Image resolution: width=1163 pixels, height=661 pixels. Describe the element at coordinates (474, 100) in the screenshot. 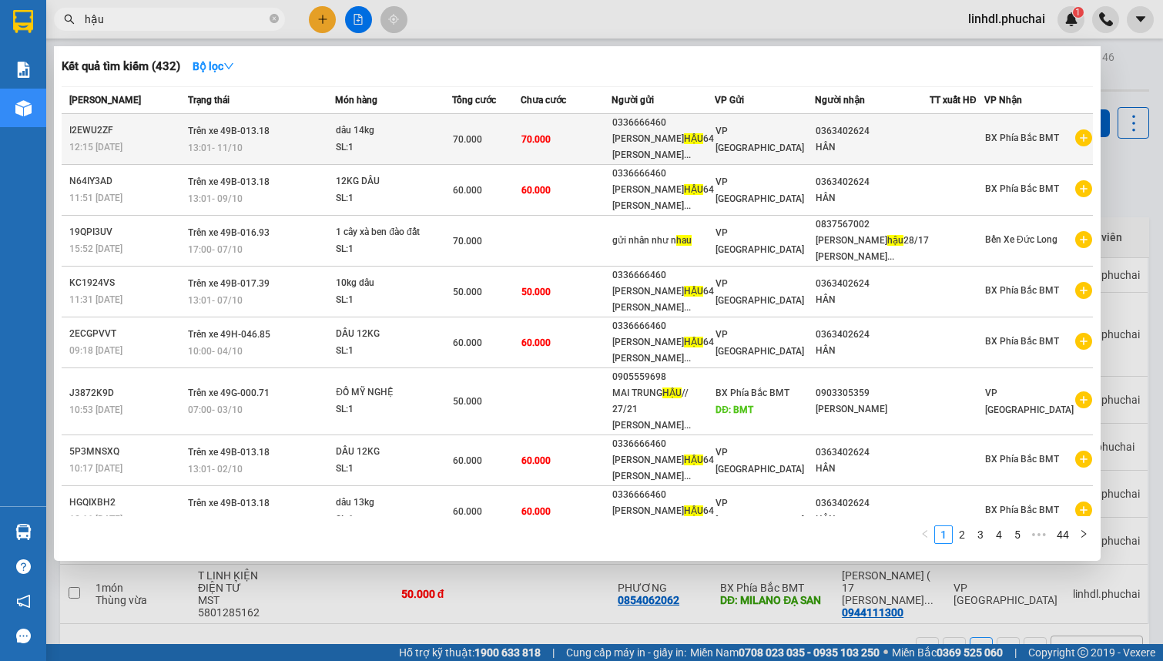

I see `span: Tổng cước` at that location.